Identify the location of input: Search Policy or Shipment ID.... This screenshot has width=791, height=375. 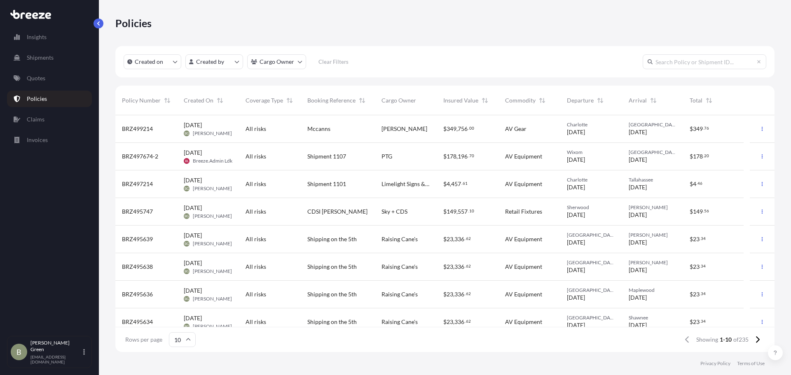
(705, 62).